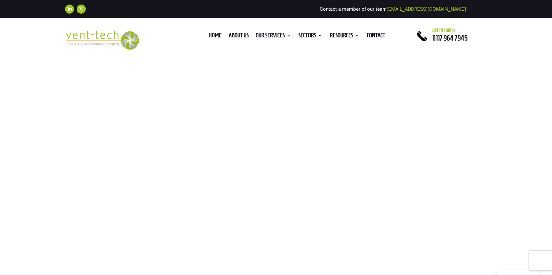  I want to click on span: Get in touch, so click(443, 31).